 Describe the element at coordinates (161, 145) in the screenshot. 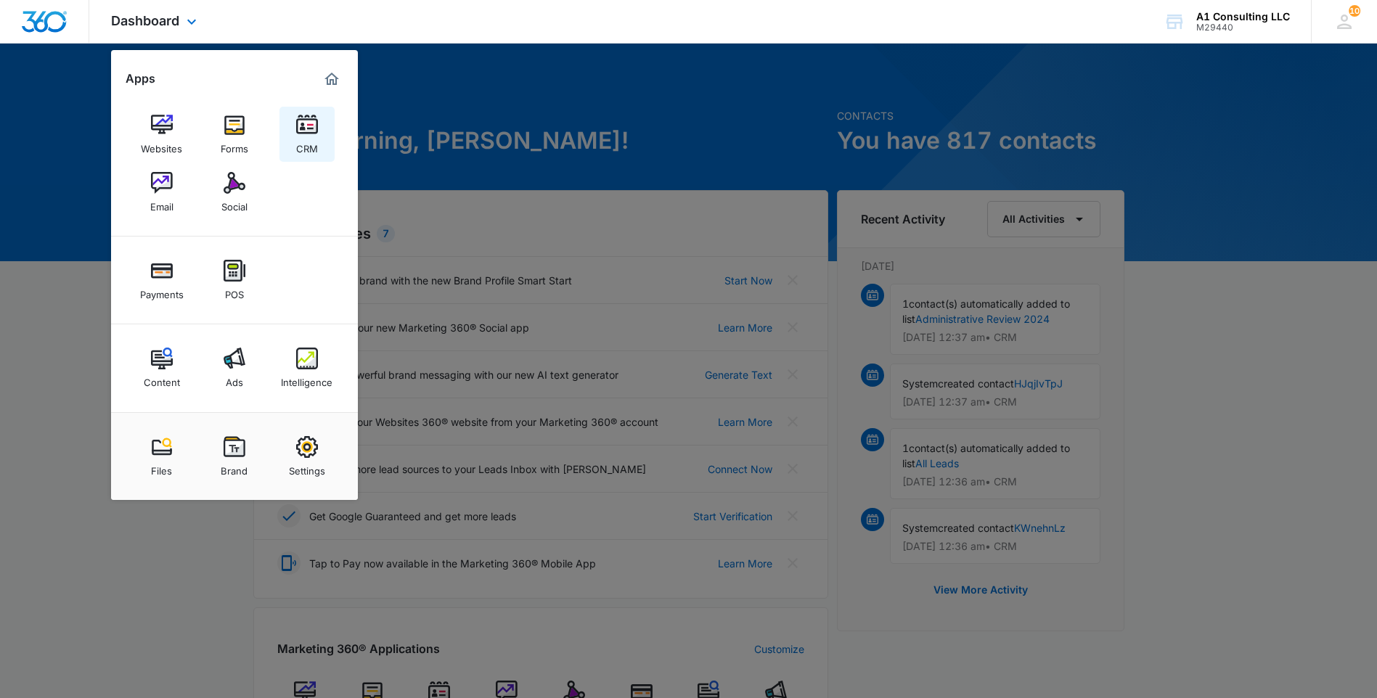

I see `div: Websites` at that location.